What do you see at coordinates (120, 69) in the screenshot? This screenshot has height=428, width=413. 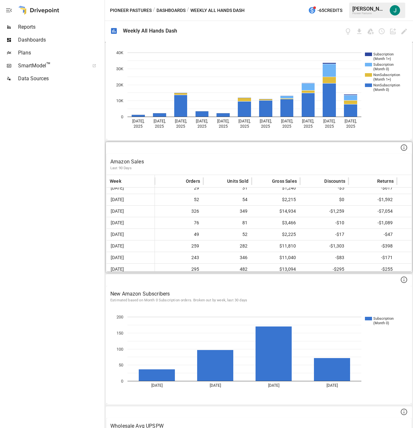 I see `text: 30K` at bounding box center [120, 69].